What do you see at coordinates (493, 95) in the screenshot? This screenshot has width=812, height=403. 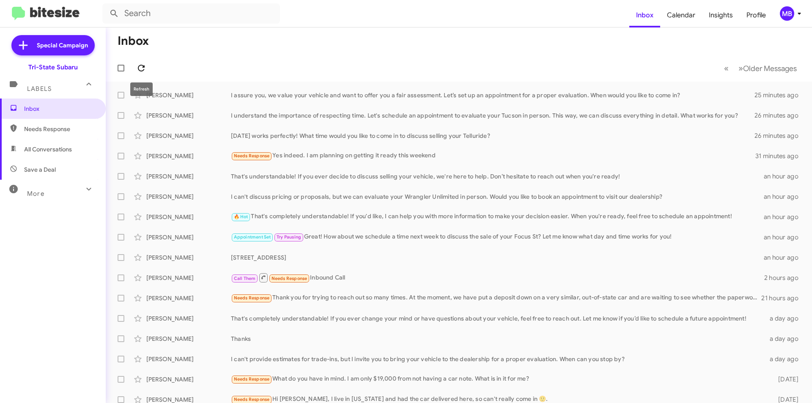 I see `div: I assure you, we value your vehicle and want to offer you a fair assessment. Let’s set up an appo...` at bounding box center [493, 95].